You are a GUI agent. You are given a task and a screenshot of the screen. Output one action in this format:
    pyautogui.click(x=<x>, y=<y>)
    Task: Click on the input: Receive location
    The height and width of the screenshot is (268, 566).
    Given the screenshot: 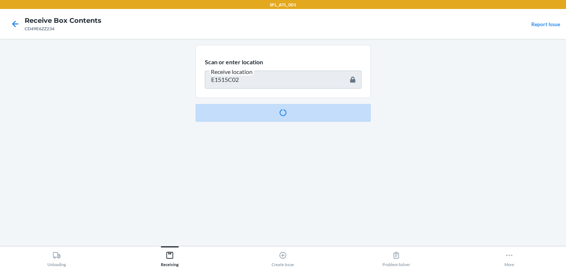 What is the action you would take?
    pyautogui.click(x=283, y=79)
    